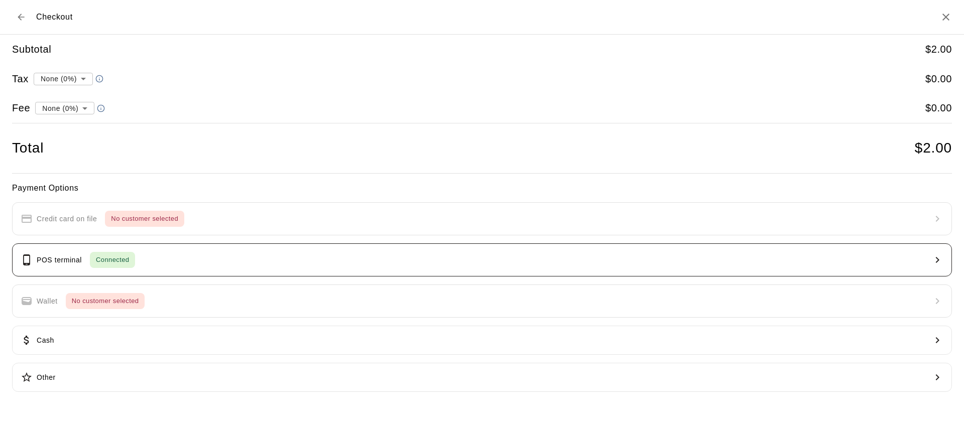 The height and width of the screenshot is (433, 964). What do you see at coordinates (482, 378) in the screenshot?
I see `button: Other` at bounding box center [482, 378].